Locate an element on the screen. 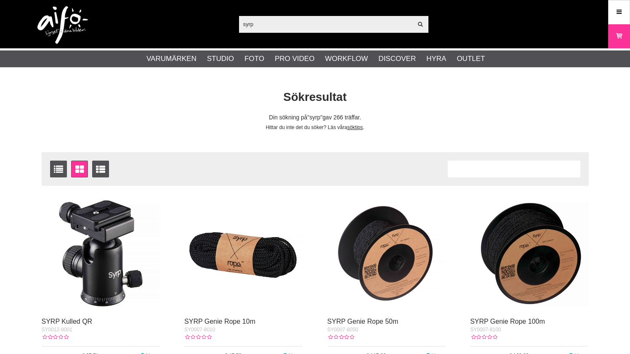  span: Din sökning på gav 266 träffar. is located at coordinates (315, 117).